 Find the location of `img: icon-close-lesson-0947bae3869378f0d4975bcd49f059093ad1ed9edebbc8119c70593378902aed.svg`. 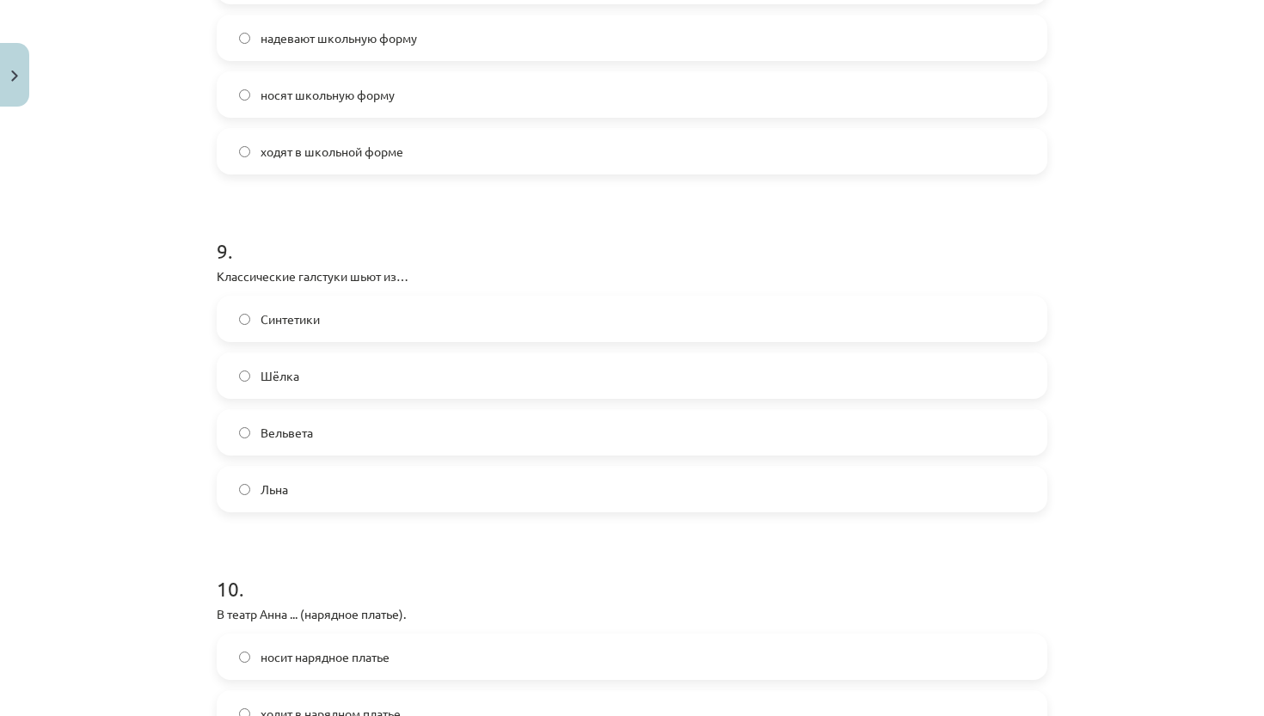

img: icon-close-lesson-0947bae3869378f0d4975bcd49f059093ad1ed9edebbc8119c70593378902aed.svg is located at coordinates (15, 76).